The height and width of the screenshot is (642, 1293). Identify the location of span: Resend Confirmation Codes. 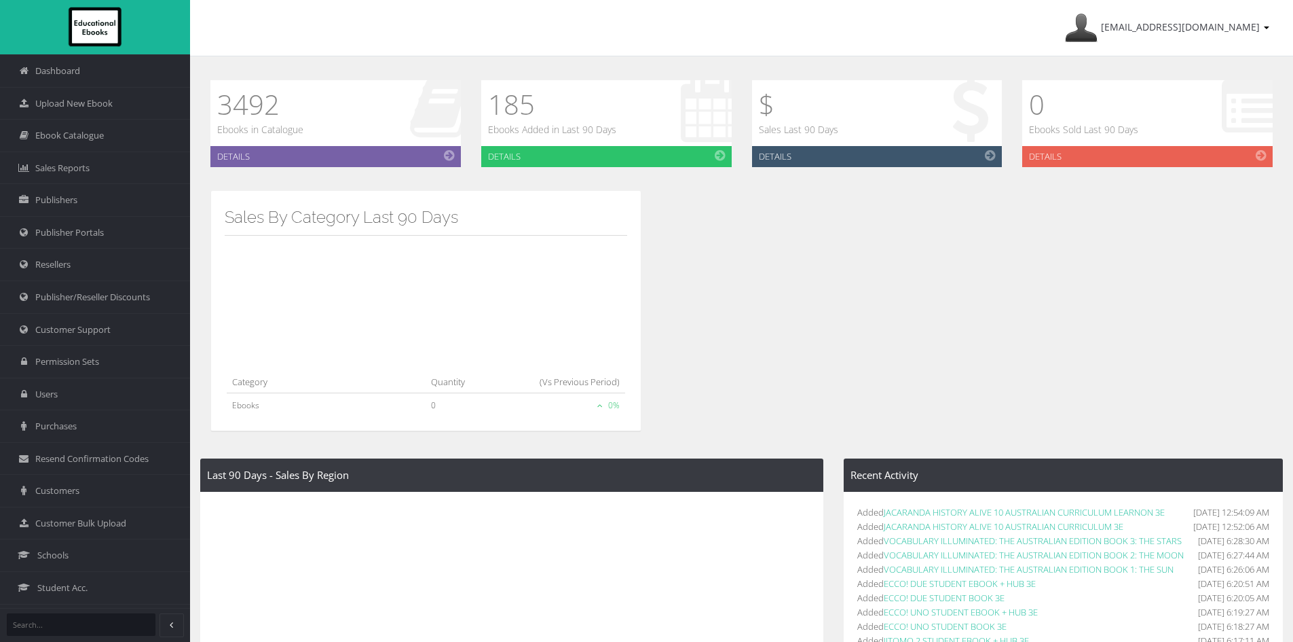
(92, 458).